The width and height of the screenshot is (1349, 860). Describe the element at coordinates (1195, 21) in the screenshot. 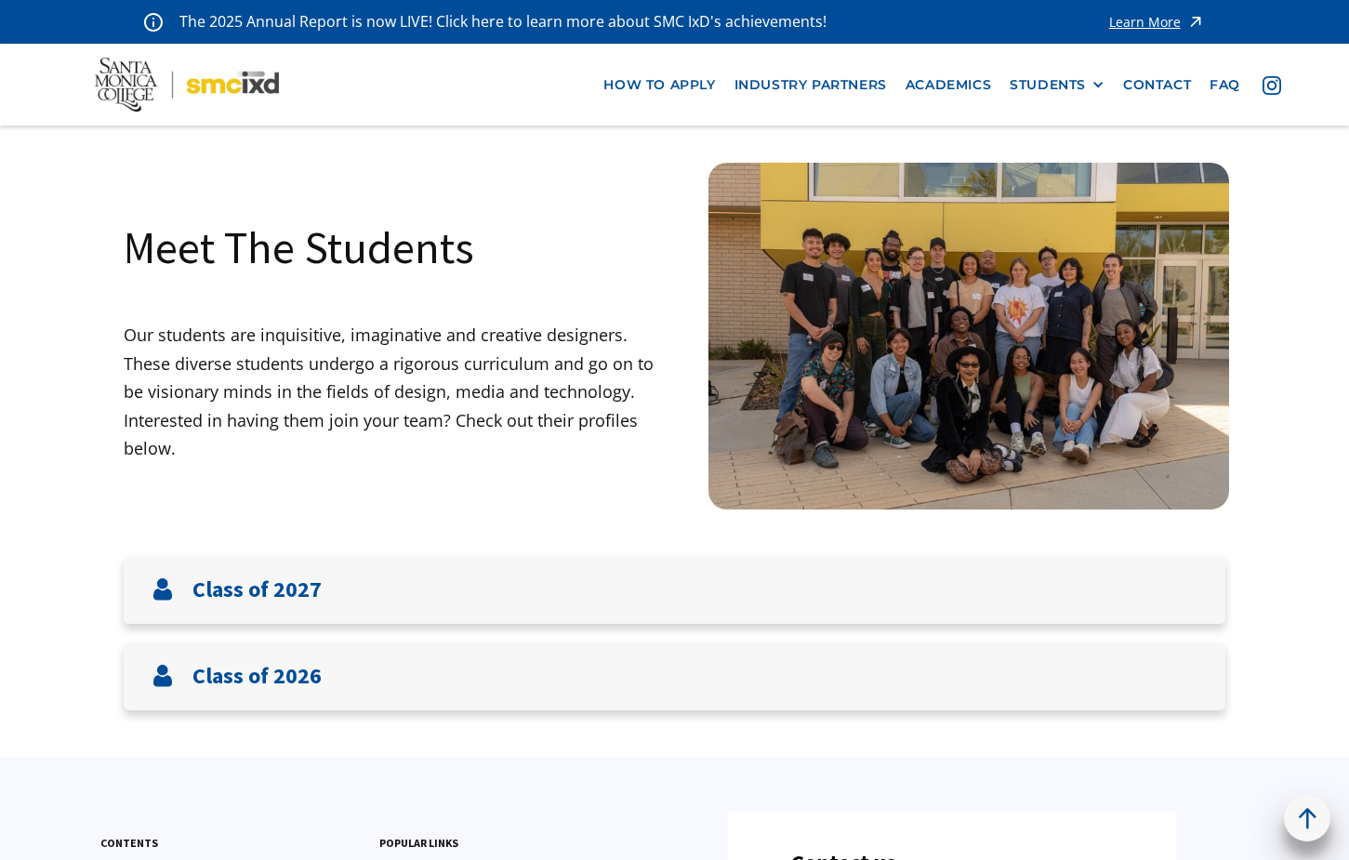

I see `img: icon - arrow - alert` at that location.